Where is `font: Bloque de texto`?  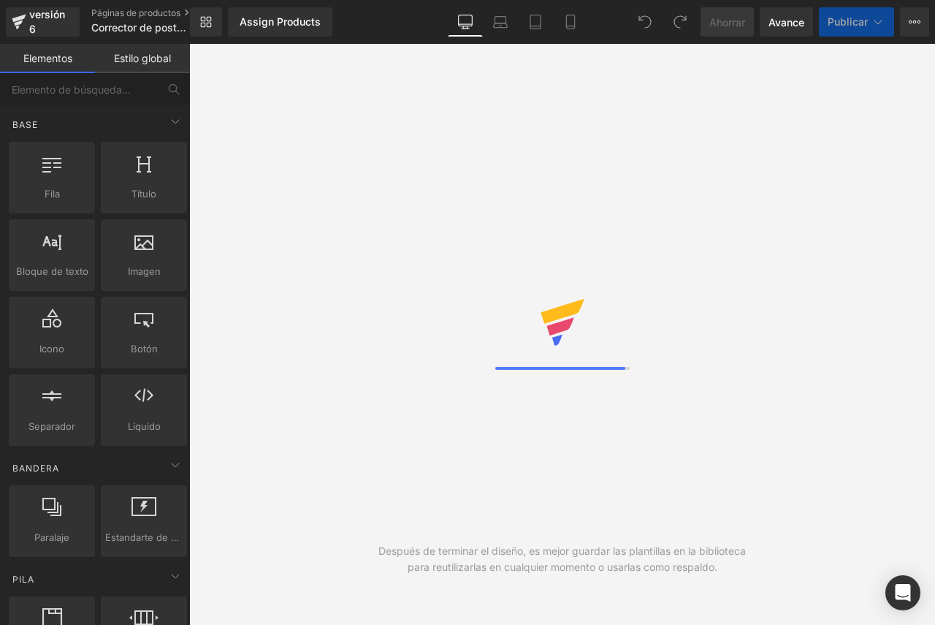 font: Bloque de texto is located at coordinates (52, 271).